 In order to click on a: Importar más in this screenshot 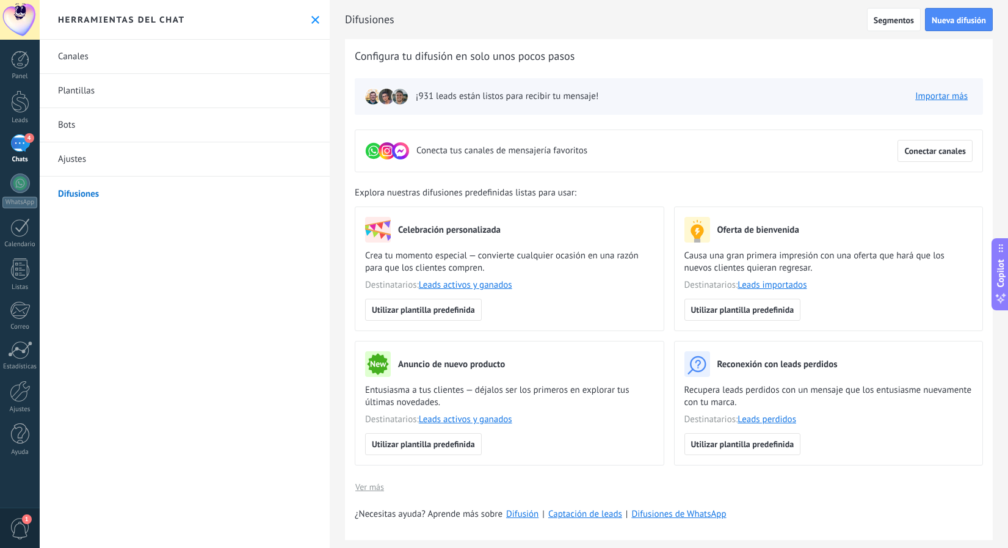, I will do `click(942, 96)`.